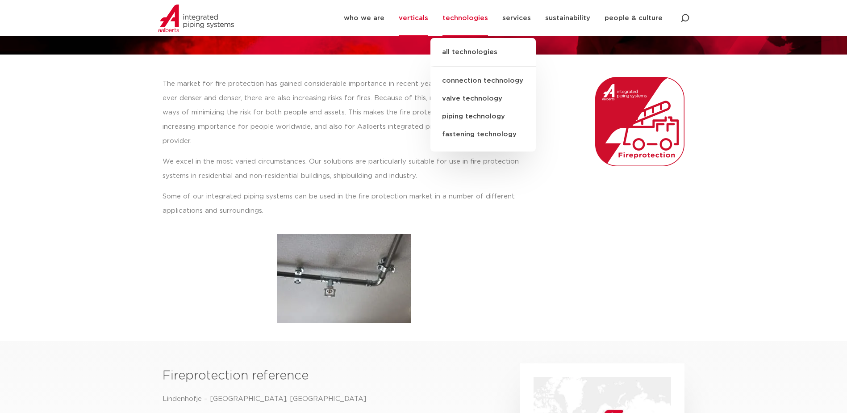 The width and height of the screenshot is (847, 413). What do you see at coordinates (640, 122) in the screenshot?
I see `img: Aalberts_IPS_icon_fireprotection_rgb` at bounding box center [640, 122].